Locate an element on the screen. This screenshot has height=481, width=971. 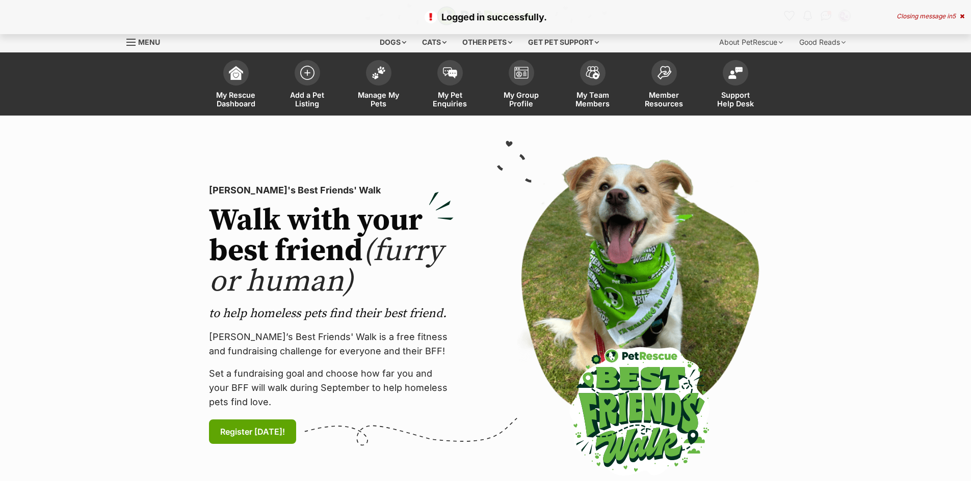
span: My Team Members is located at coordinates (593, 99).